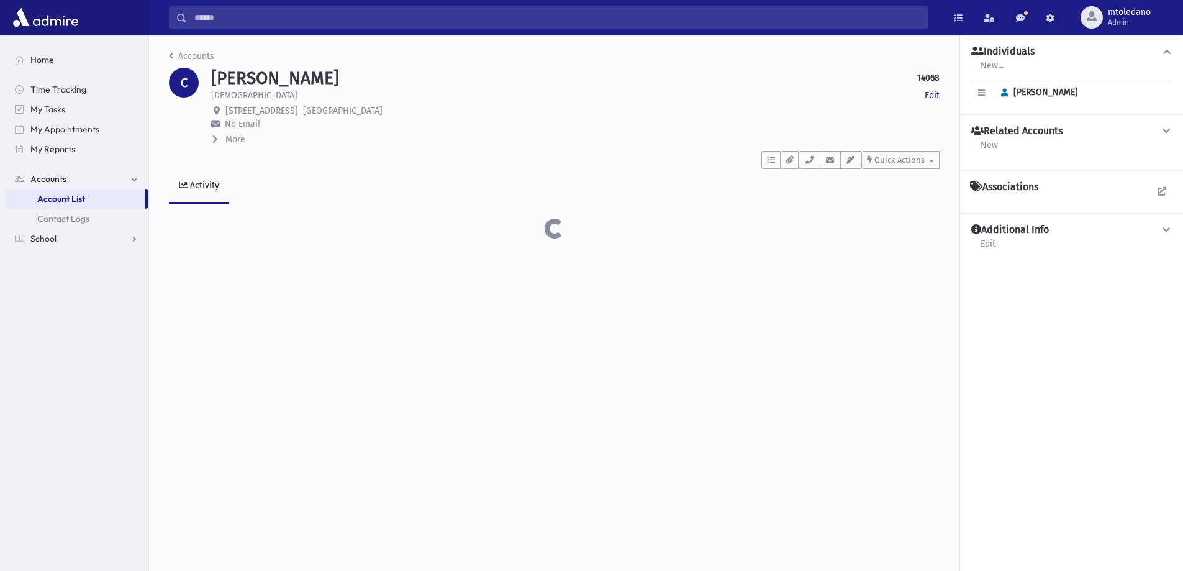  What do you see at coordinates (61, 199) in the screenshot?
I see `span: Account List` at bounding box center [61, 199].